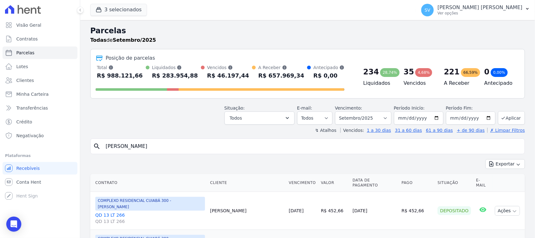  I want to click on div: R$ 657.969,34, so click(281, 76).